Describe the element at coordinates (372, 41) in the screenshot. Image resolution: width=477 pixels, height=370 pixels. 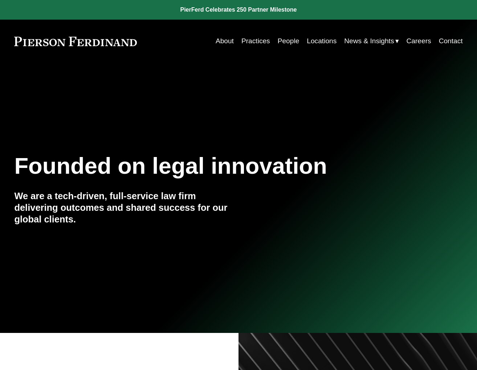
I see `a: folder dropdown` at that location.